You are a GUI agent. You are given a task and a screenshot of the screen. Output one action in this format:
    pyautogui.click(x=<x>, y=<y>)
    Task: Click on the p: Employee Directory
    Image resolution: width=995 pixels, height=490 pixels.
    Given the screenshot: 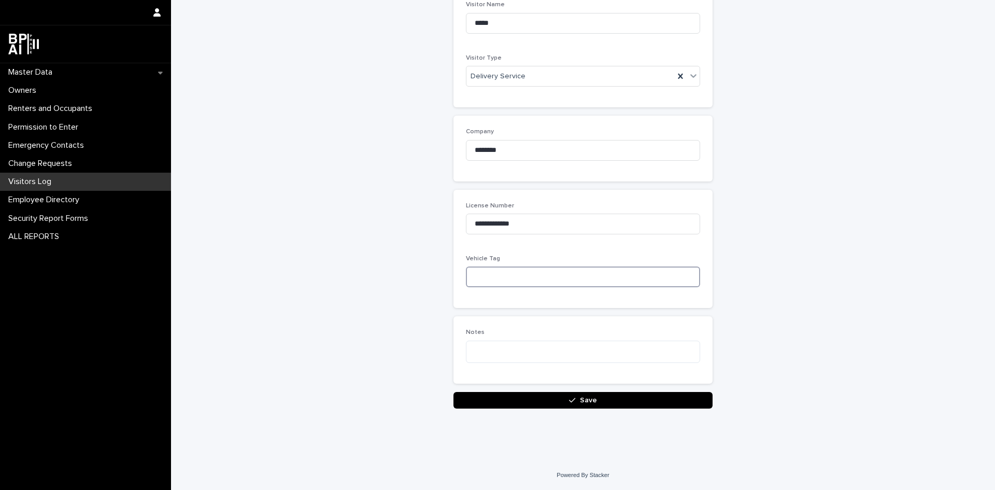 What is the action you would take?
    pyautogui.click(x=46, y=199)
    